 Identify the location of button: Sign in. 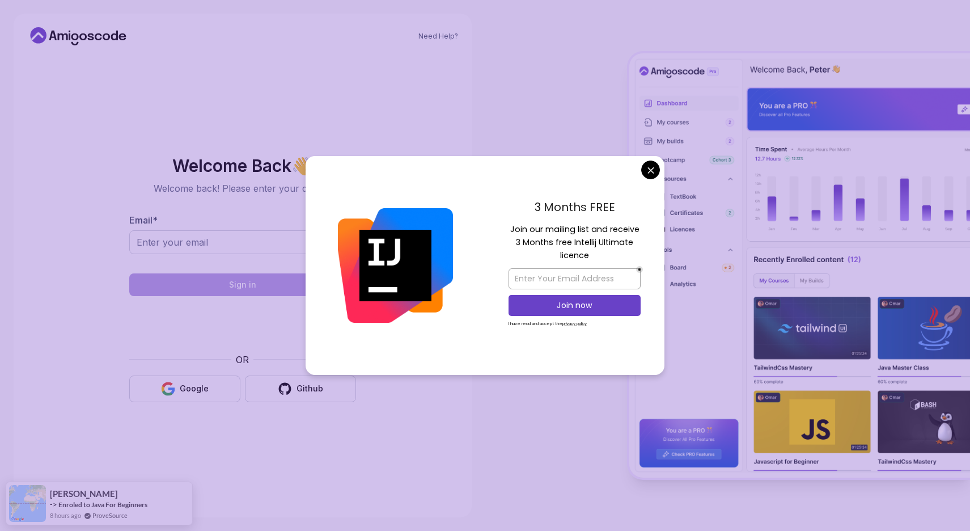
(243, 285).